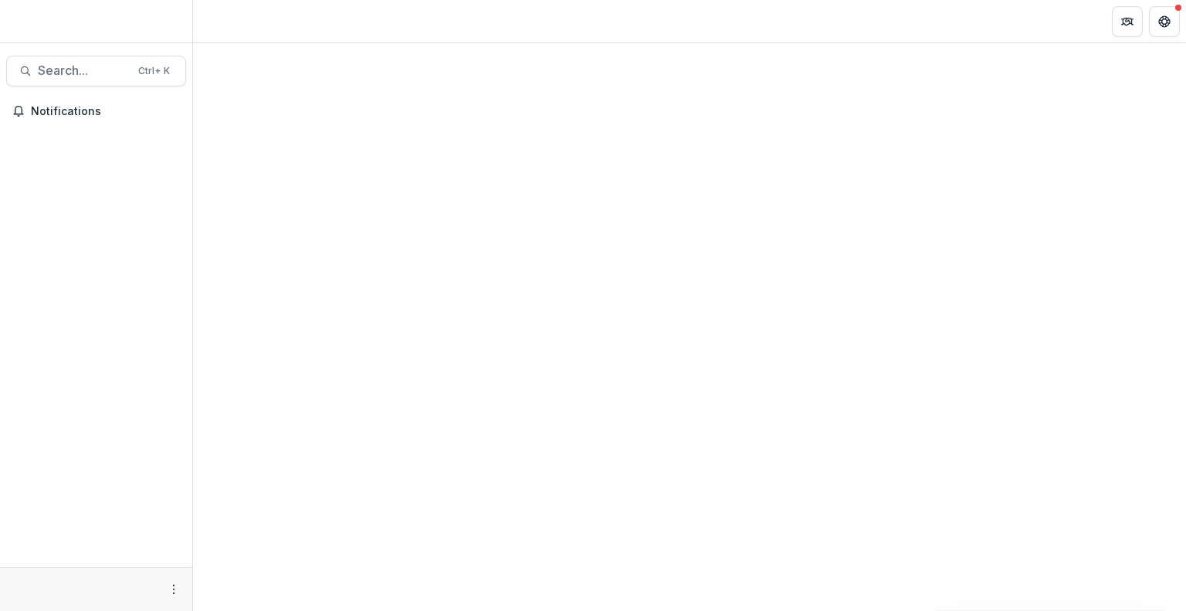  What do you see at coordinates (105, 111) in the screenshot?
I see `span: Notifications` at bounding box center [105, 111].